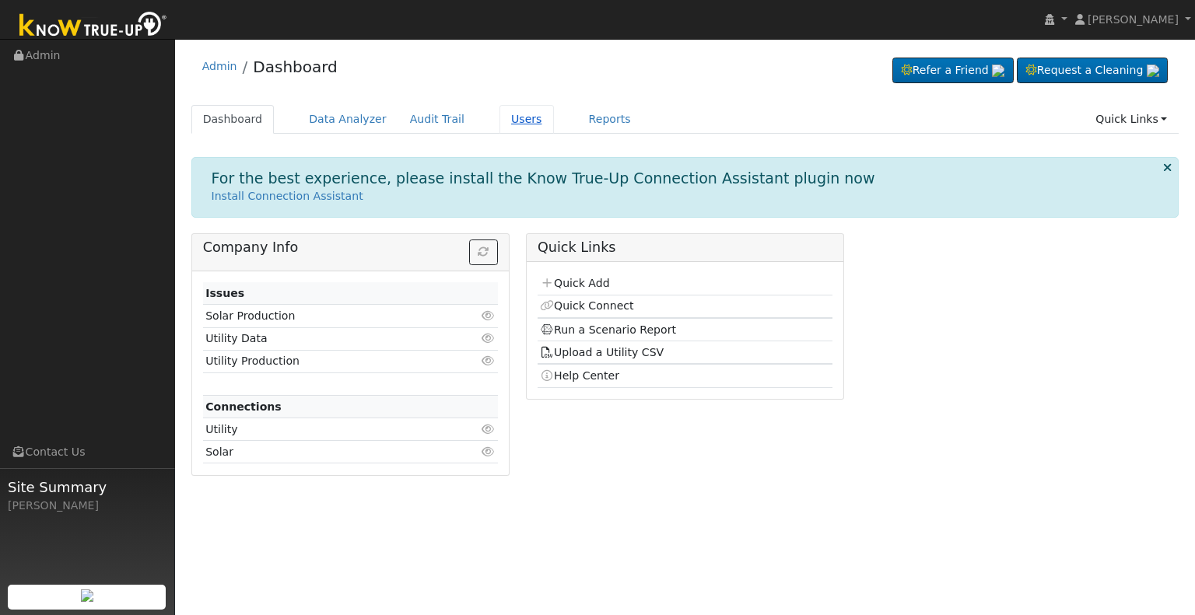  Describe the element at coordinates (87, 487) in the screenshot. I see `span: Site Summary` at that location.